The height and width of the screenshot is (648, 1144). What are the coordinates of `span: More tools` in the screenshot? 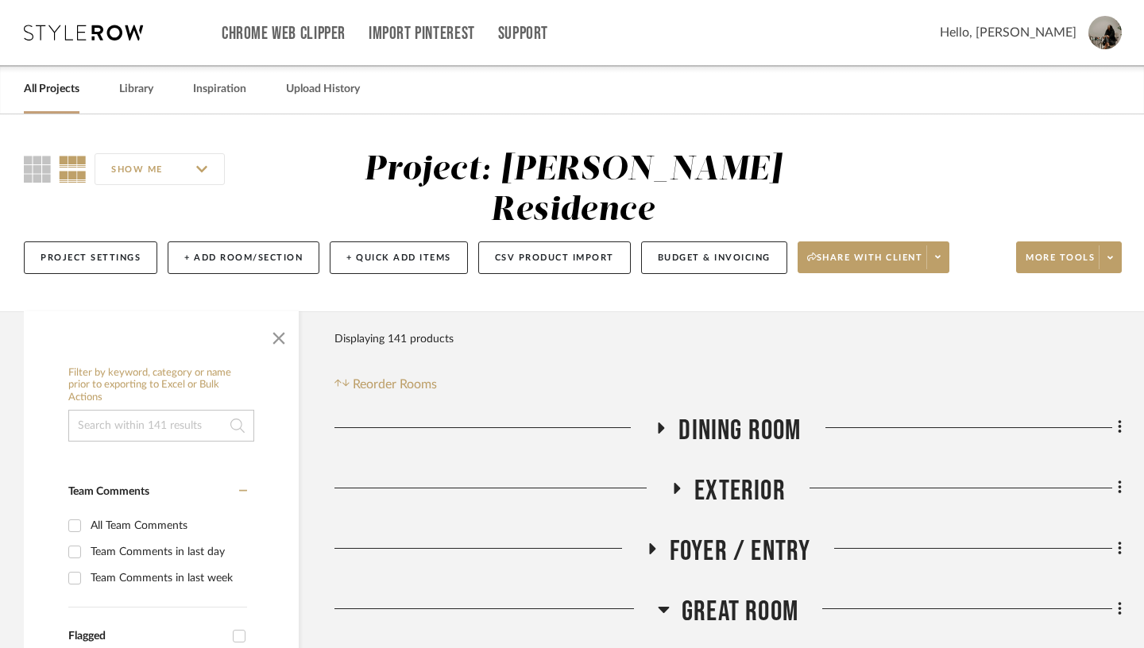 It's located at (1060, 264).